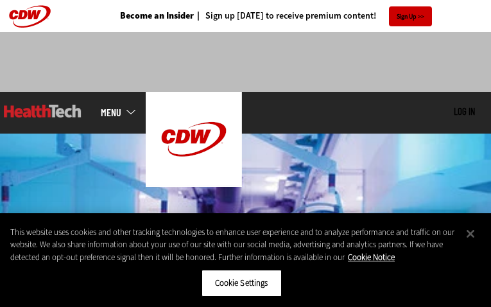 The image size is (491, 307). I want to click on a: More information about your privacy, so click(371, 257).